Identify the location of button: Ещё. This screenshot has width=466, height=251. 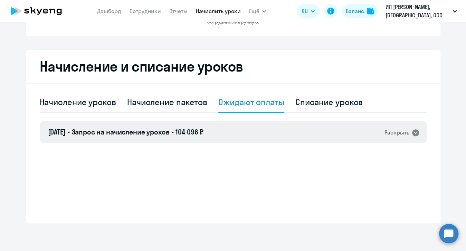
(258, 11).